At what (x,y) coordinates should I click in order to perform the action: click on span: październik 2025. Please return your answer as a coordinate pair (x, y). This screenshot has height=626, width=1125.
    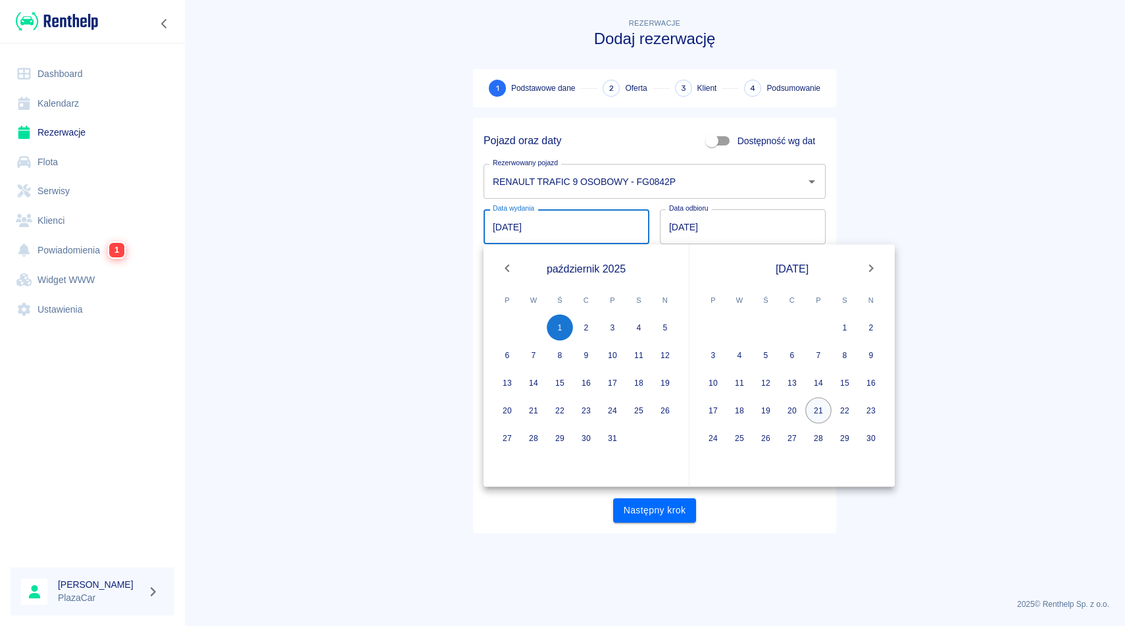
    Looking at the image, I should click on (586, 268).